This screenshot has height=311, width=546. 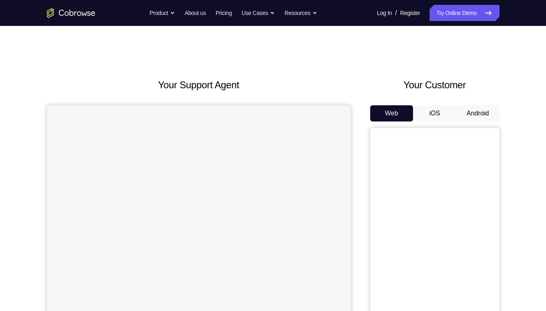 I want to click on button: Use Cases, so click(x=258, y=13).